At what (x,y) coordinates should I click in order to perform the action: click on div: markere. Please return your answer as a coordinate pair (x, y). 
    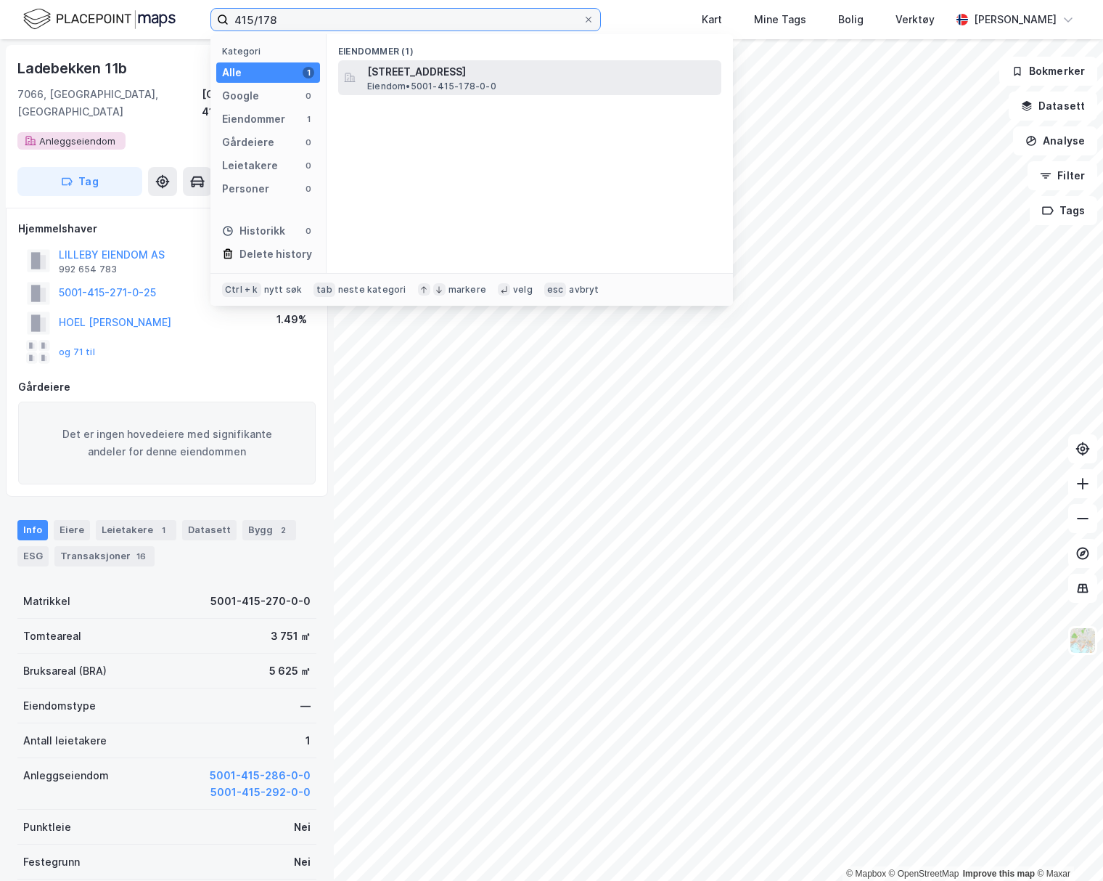
    Looking at the image, I should click on (468, 290).